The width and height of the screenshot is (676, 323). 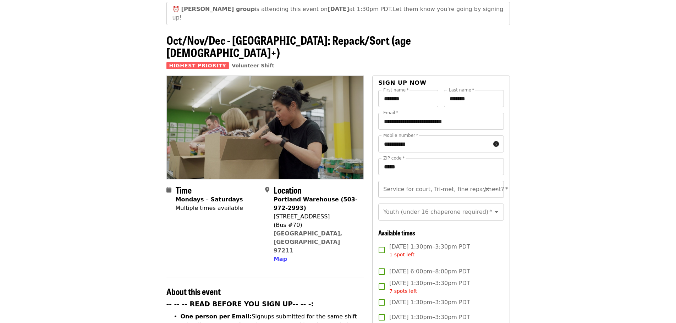 I want to click on a: Volunteer Shift, so click(x=253, y=66).